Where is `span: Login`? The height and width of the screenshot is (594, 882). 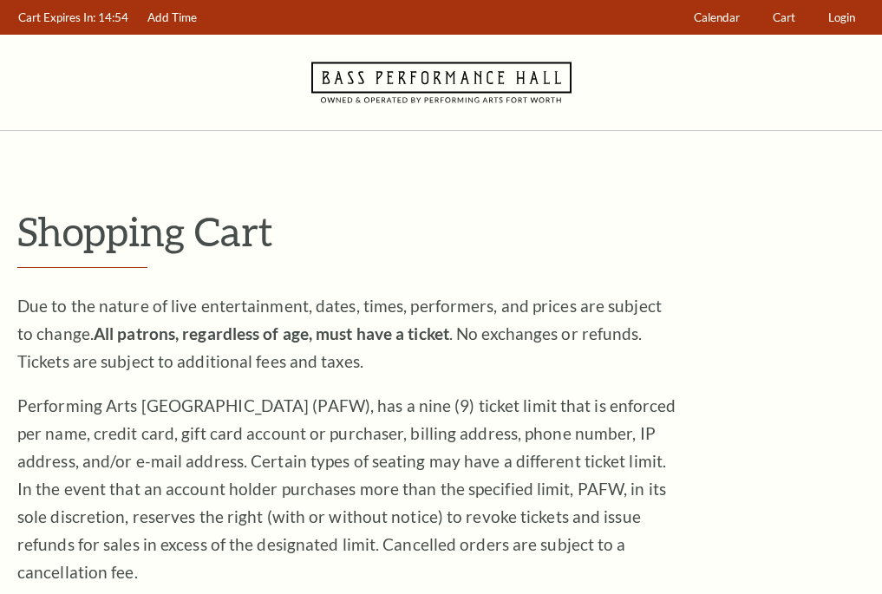 span: Login is located at coordinates (841, 17).